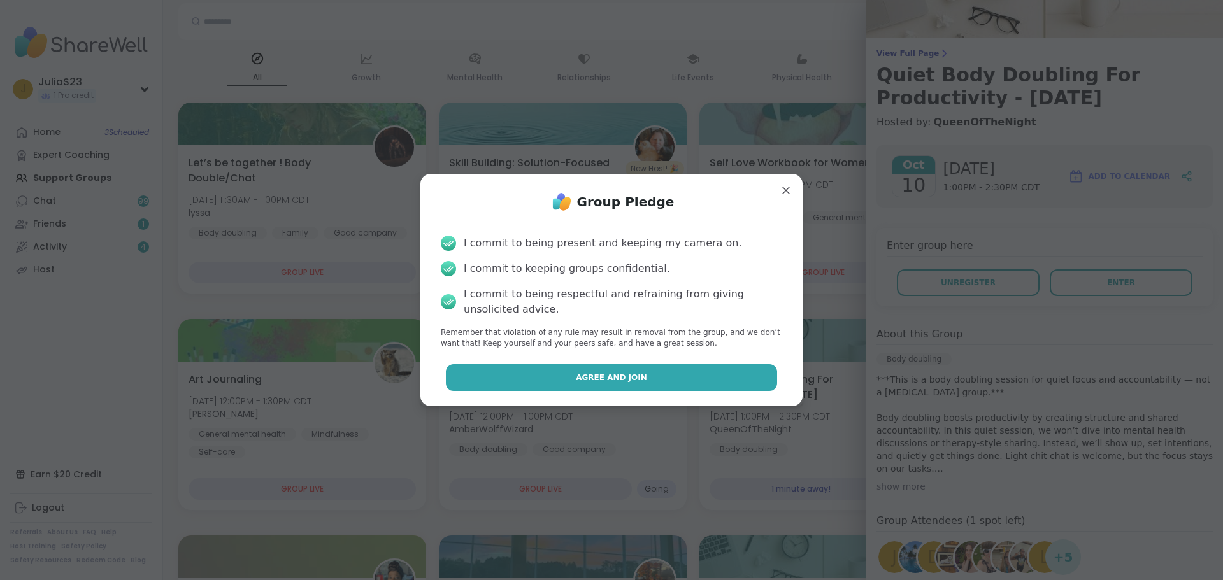 This screenshot has width=1223, height=580. What do you see at coordinates (611, 378) in the screenshot?
I see `button: Agree and Join` at bounding box center [611, 378].